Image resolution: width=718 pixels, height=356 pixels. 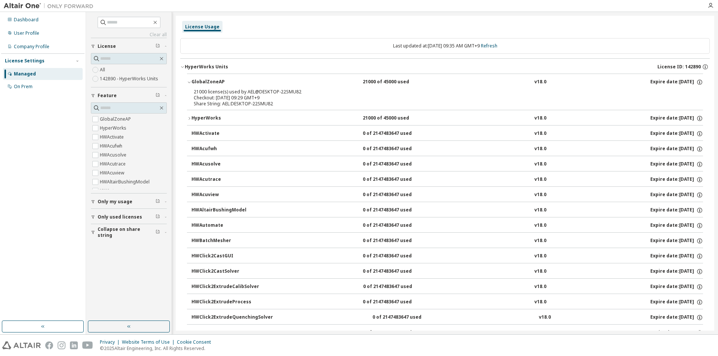 I want to click on button: Only my usage, so click(x=129, y=202).